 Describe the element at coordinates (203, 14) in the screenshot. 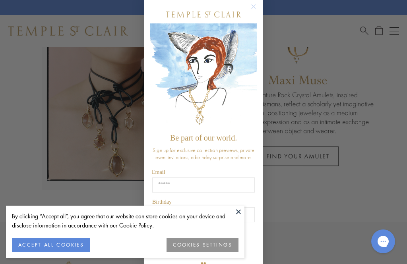

I see `img: Temple St. Clair` at that location.